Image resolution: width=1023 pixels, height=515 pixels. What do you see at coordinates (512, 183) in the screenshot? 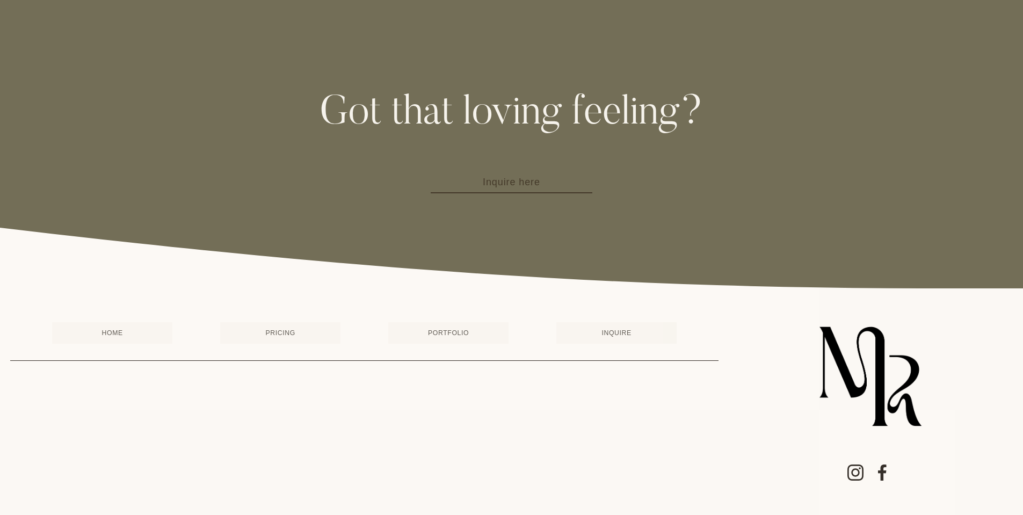
I see `a: Inquire here` at bounding box center [512, 183].